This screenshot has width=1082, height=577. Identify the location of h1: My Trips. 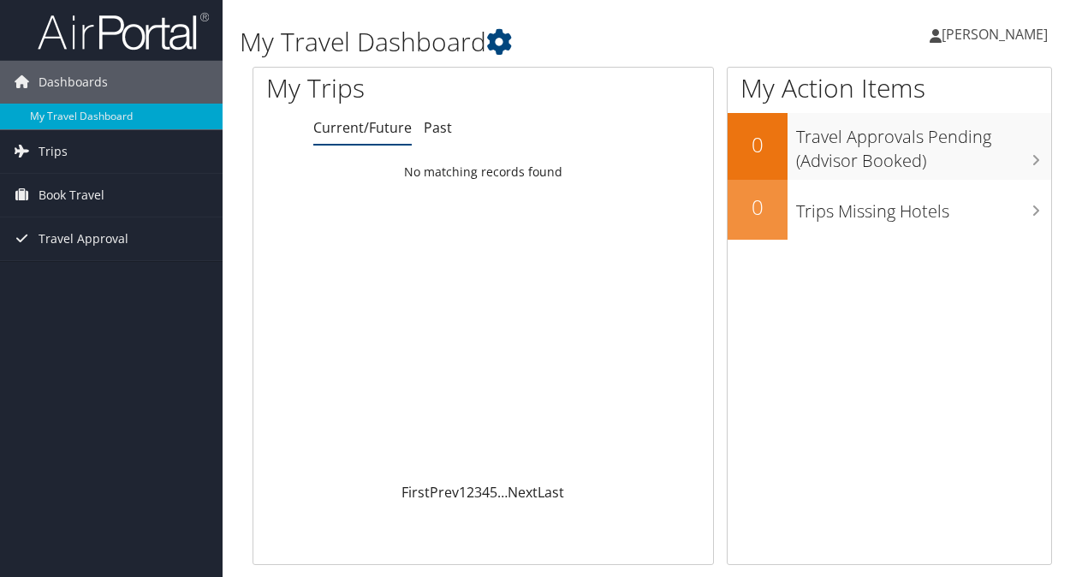
(387, 88).